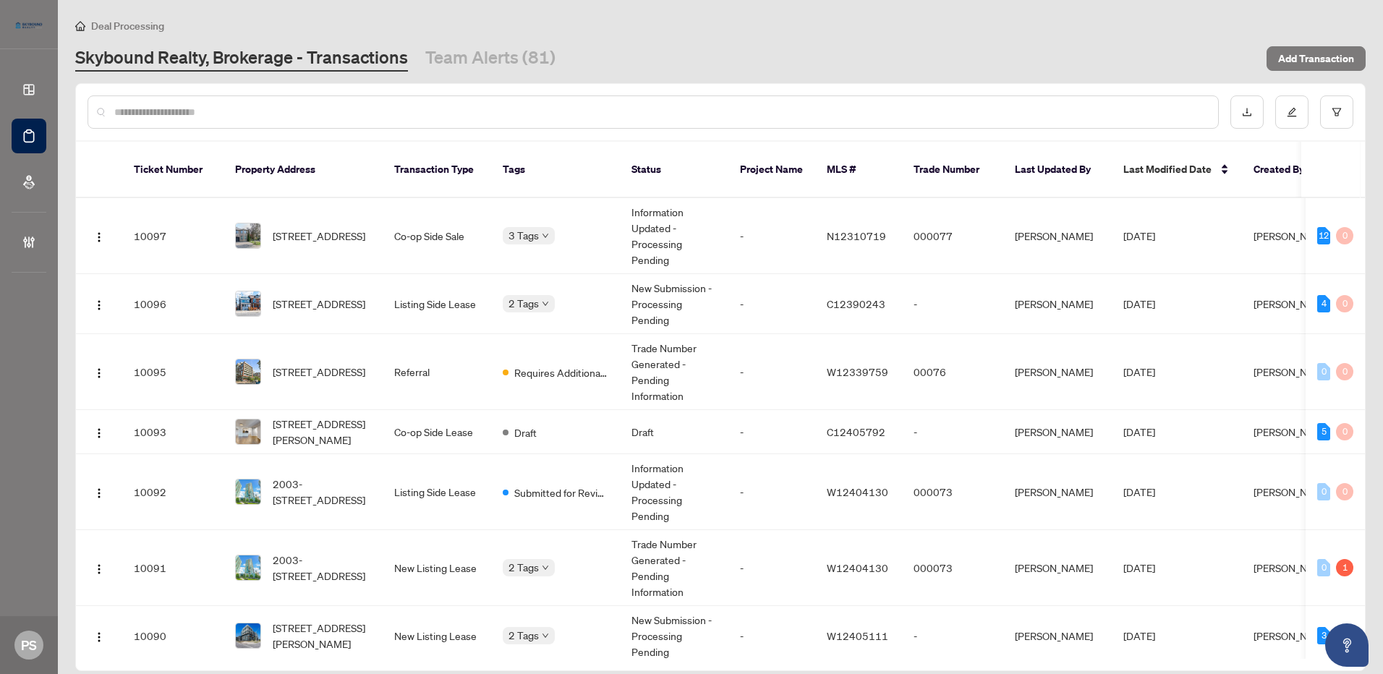 The image size is (1383, 674). I want to click on div: 3, so click(1323, 636).